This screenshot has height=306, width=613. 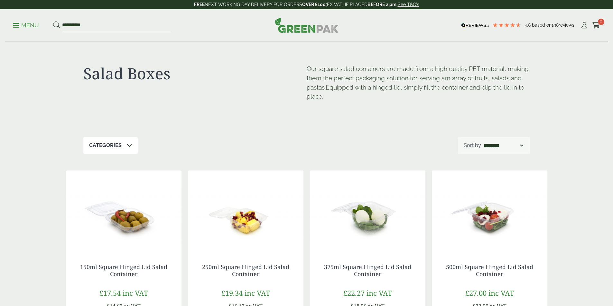 I want to click on a: 250ml Square Hinged Lid Salad Container, so click(x=245, y=271).